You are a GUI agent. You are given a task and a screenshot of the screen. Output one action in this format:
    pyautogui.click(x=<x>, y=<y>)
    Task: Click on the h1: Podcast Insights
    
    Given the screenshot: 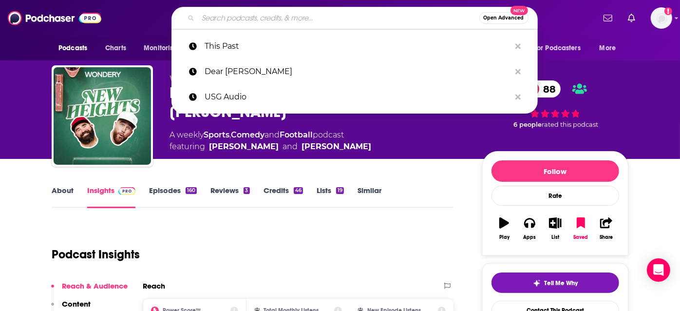 What is the action you would take?
    pyautogui.click(x=96, y=254)
    